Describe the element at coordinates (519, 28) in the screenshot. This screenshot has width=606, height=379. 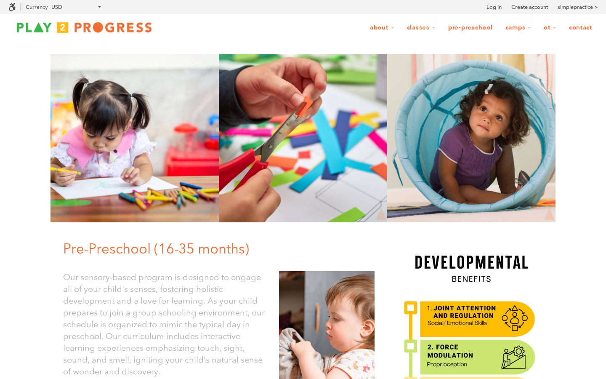
I see `a: Camps` at that location.